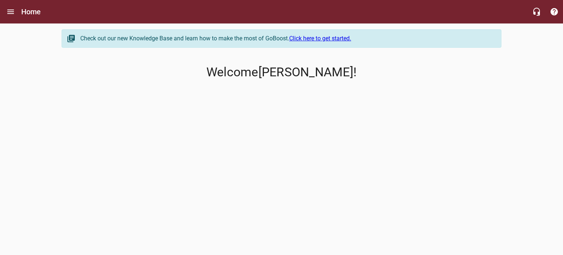 This screenshot has height=255, width=563. Describe the element at coordinates (31, 12) in the screenshot. I see `h6: Home` at that location.